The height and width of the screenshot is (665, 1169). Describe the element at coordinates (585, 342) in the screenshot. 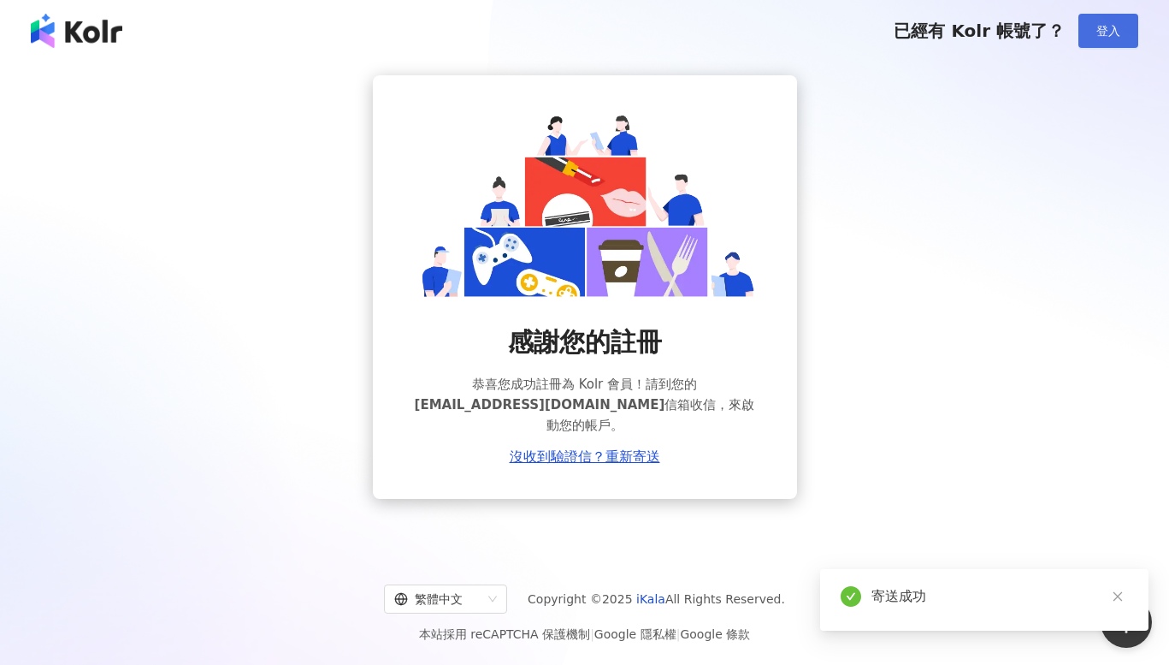

I see `span: 感謝您的註冊` at that location.